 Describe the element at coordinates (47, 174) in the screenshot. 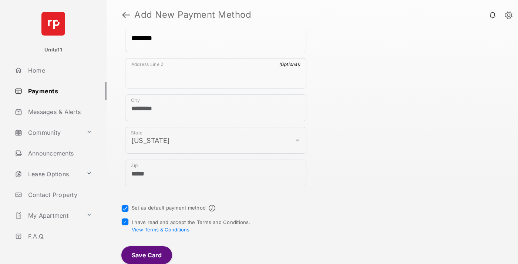

I see `a: Lease Options` at that location.